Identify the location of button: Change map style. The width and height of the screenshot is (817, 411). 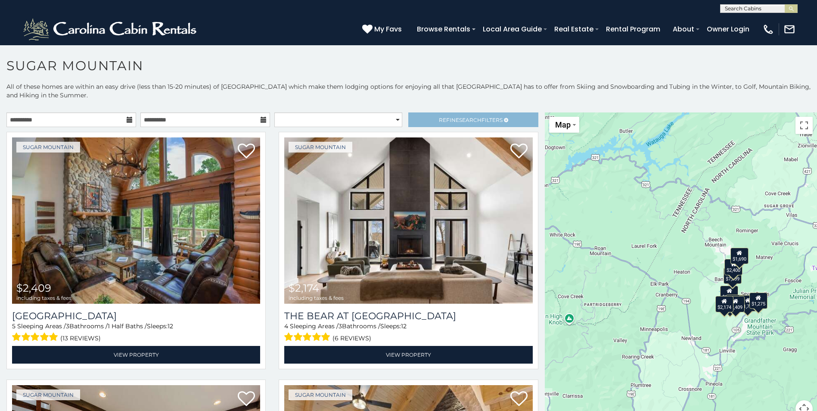
(564, 124).